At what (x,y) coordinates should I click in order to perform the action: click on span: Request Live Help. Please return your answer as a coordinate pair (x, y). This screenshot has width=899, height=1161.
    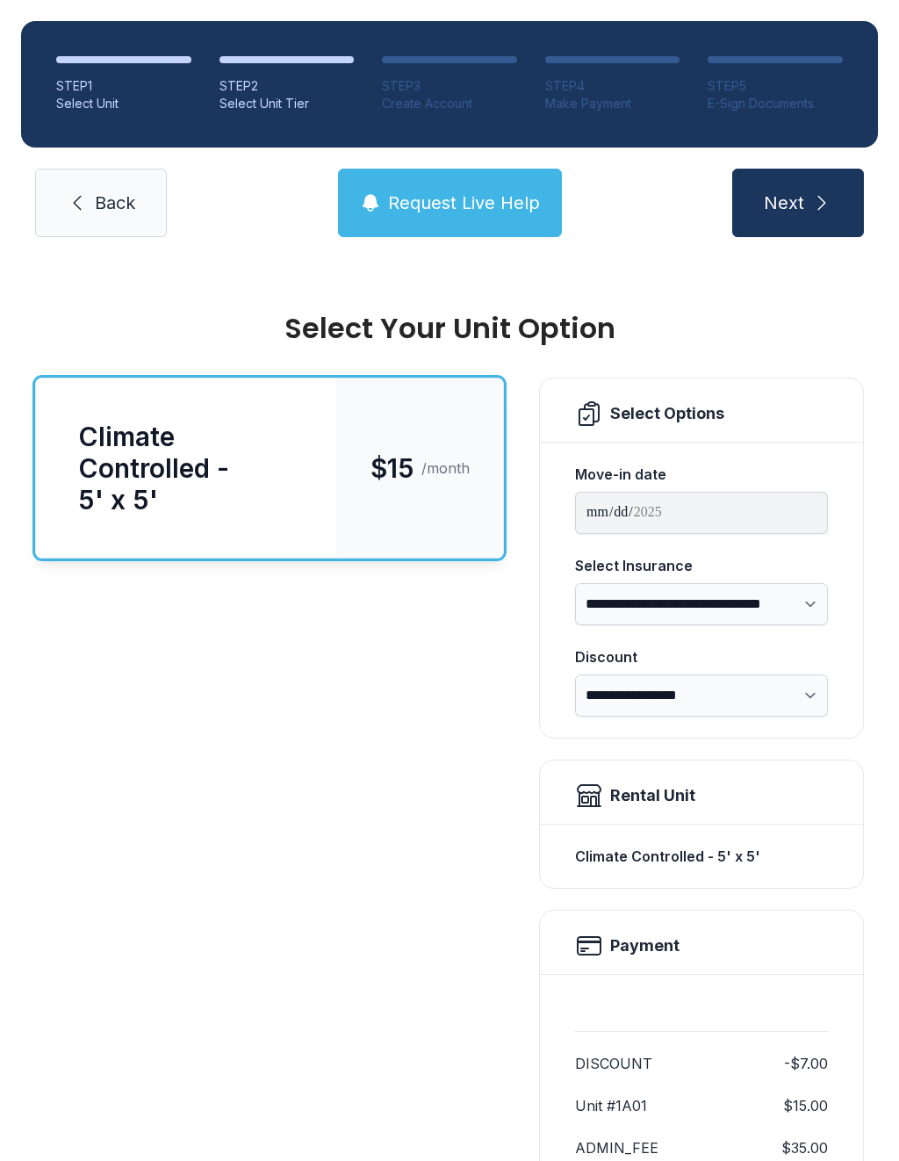
    Looking at the image, I should click on (464, 203).